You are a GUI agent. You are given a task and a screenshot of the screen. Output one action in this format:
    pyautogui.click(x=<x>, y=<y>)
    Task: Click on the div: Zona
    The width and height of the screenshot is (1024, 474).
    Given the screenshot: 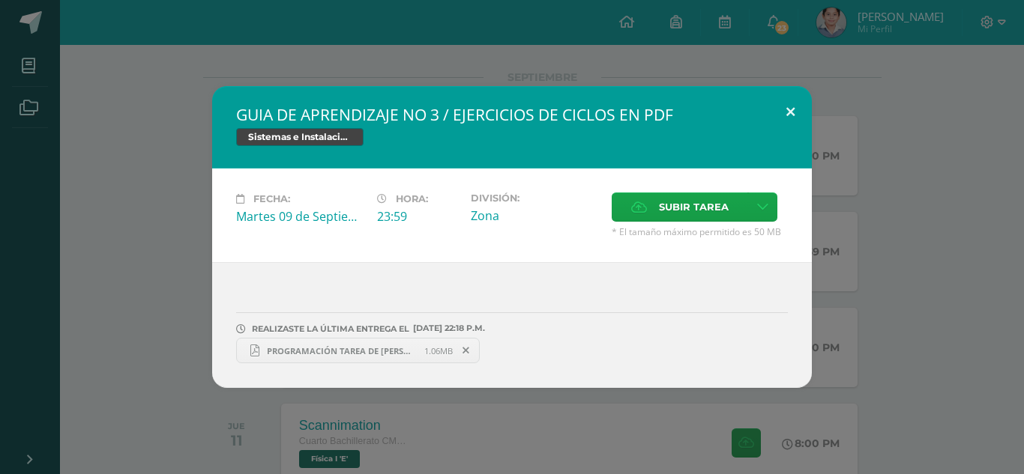 What is the action you would take?
    pyautogui.click(x=535, y=216)
    